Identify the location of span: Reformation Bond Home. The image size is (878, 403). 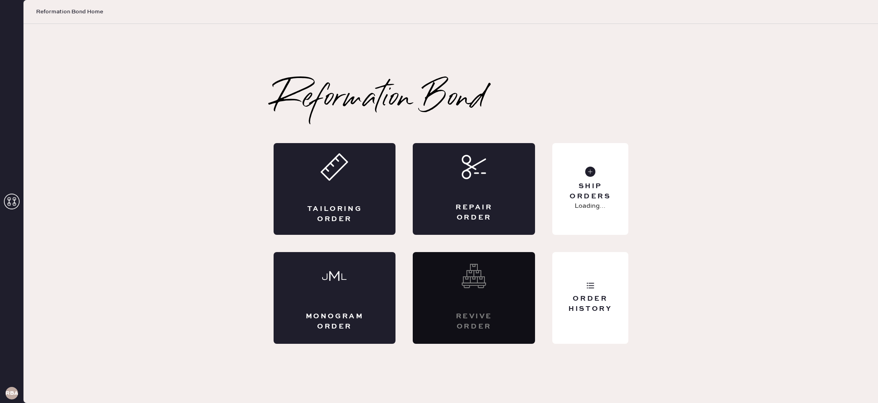
(69, 12).